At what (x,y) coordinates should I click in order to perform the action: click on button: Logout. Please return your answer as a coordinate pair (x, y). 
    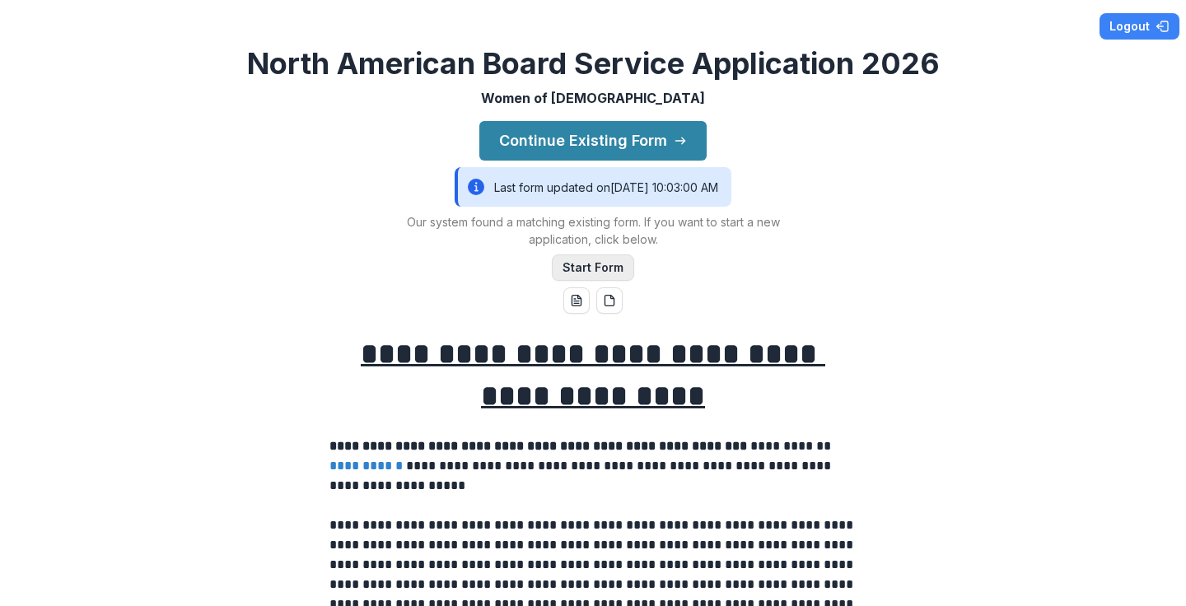
    Looking at the image, I should click on (1139, 26).